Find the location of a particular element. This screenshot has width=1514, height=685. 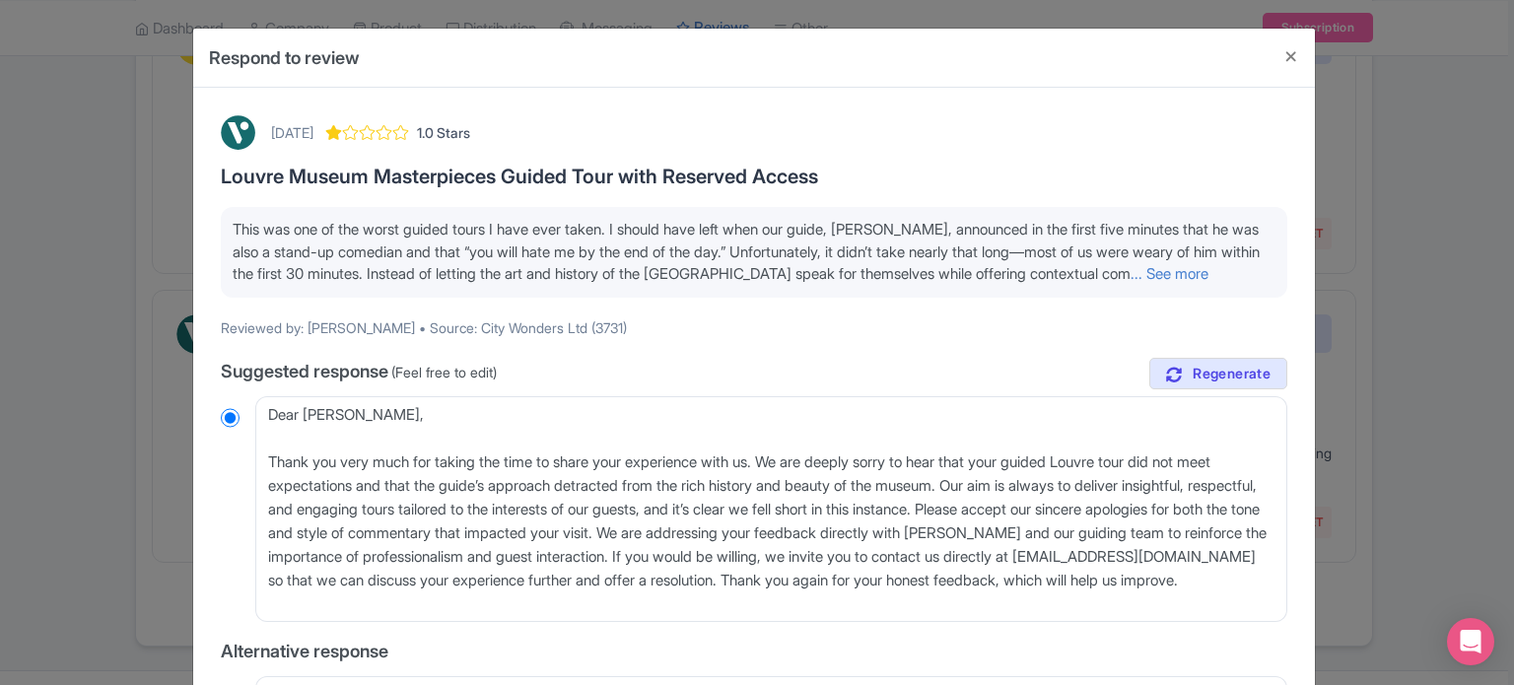

div: Open Intercom Messenger is located at coordinates (1471, 642).